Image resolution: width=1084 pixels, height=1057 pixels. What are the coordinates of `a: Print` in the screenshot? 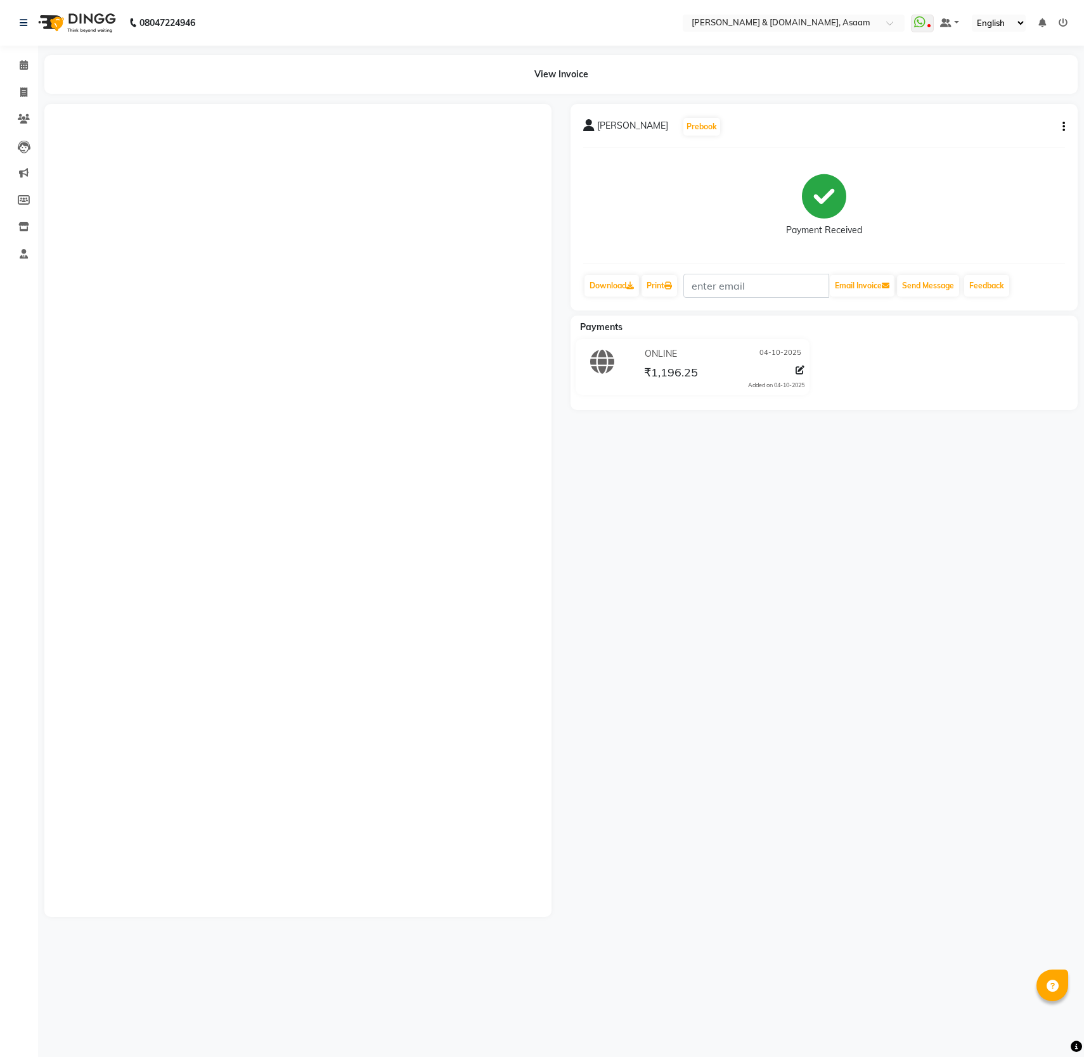 It's located at (659, 286).